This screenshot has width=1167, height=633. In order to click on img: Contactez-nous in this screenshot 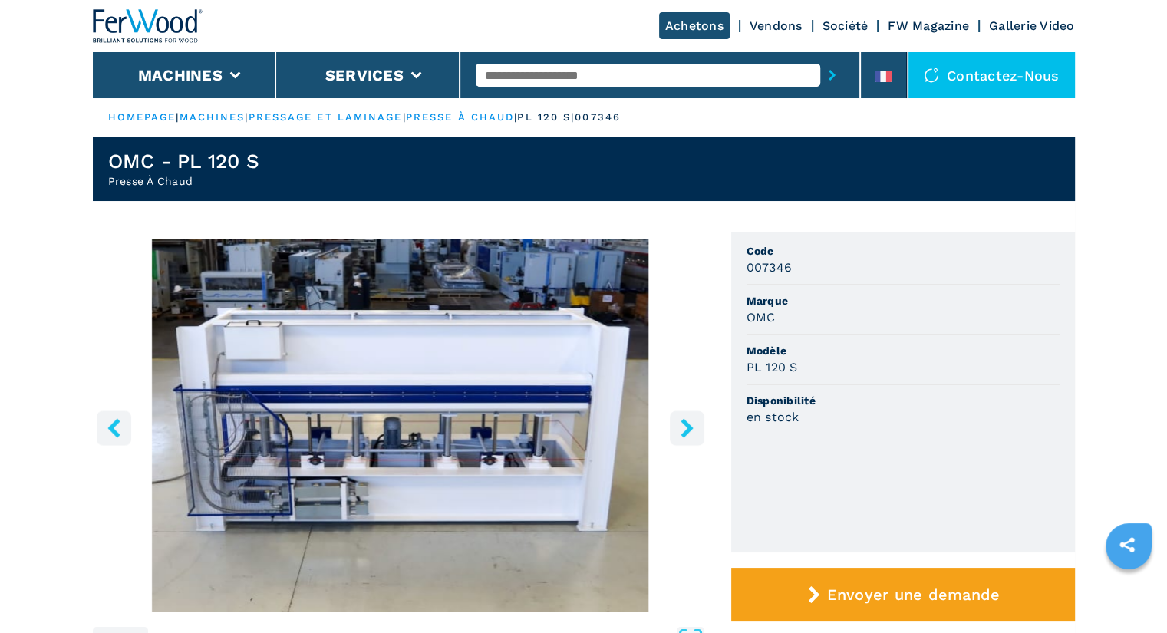, I will do `click(932, 75)`.